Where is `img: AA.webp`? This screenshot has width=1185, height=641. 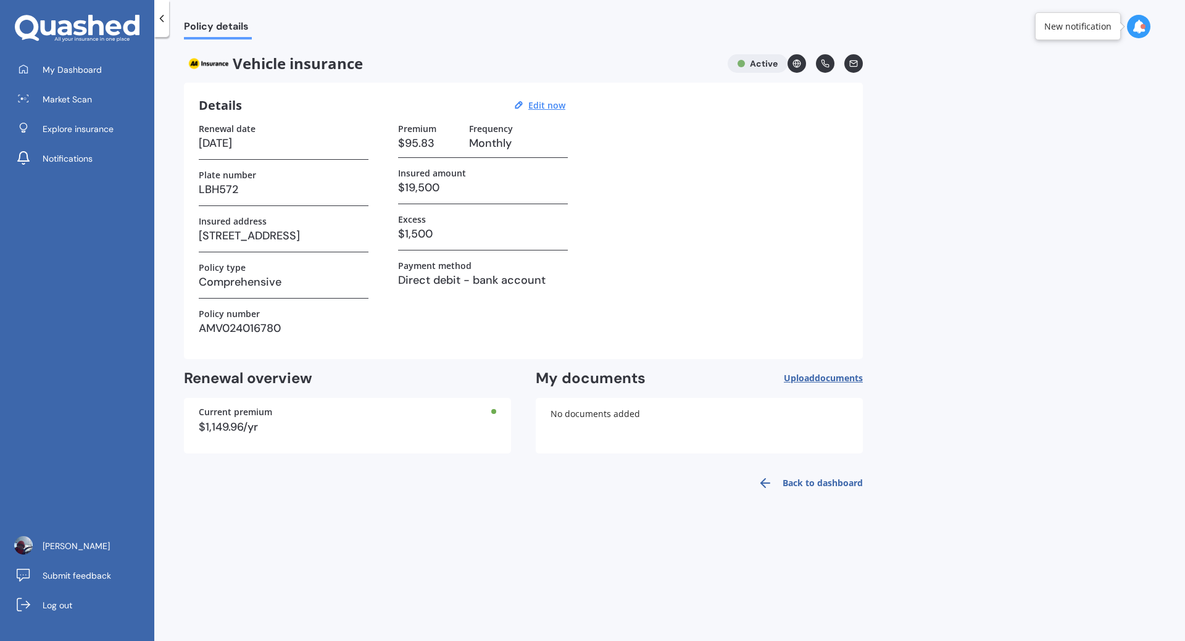 img: AA.webp is located at coordinates (208, 64).